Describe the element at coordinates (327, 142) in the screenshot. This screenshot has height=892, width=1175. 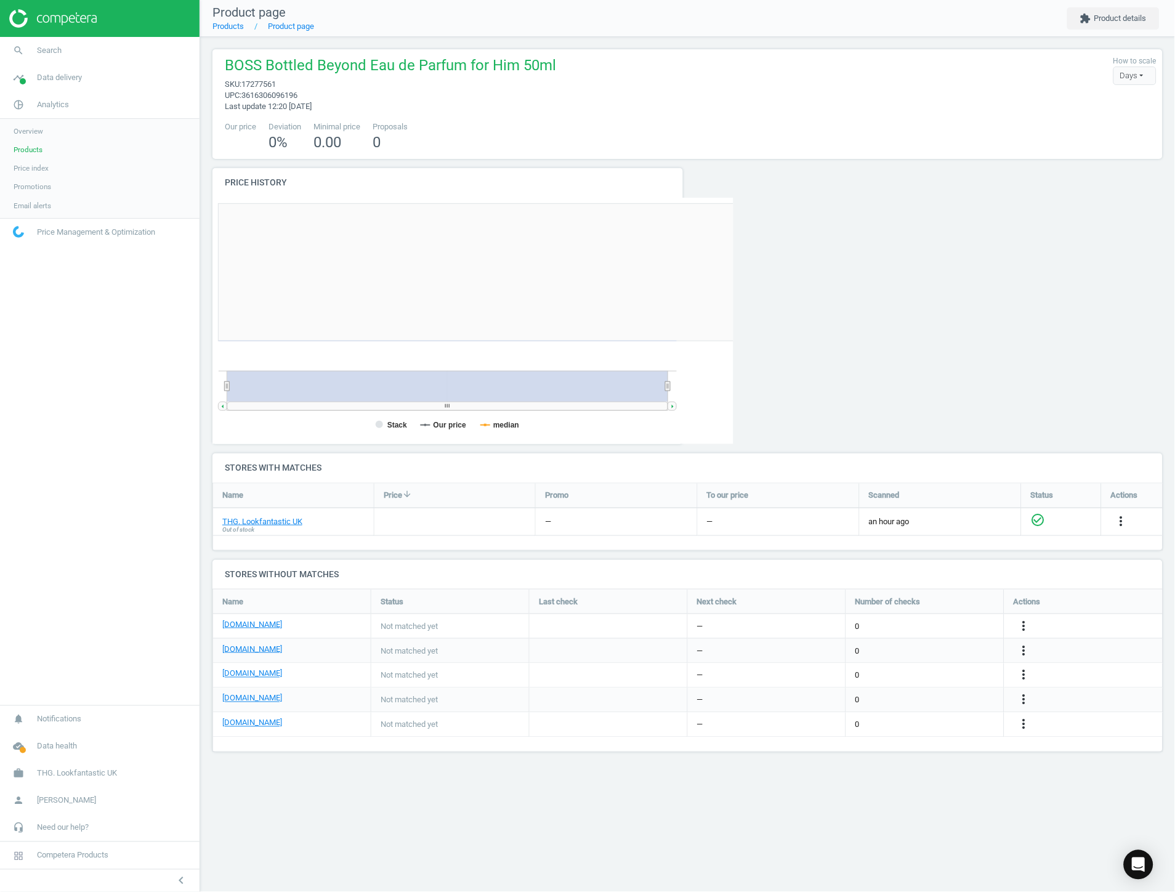
I see `span: 0.00` at that location.